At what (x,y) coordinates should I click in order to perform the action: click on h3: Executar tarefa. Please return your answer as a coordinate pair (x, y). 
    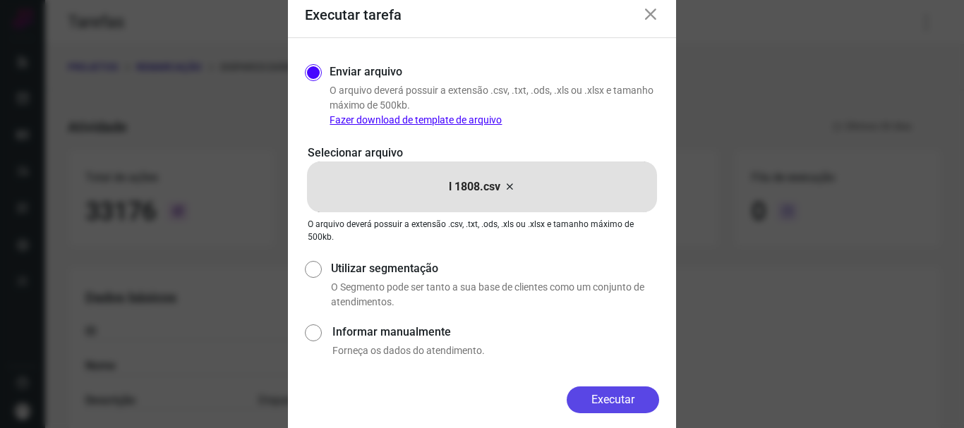
    Looking at the image, I should click on (353, 15).